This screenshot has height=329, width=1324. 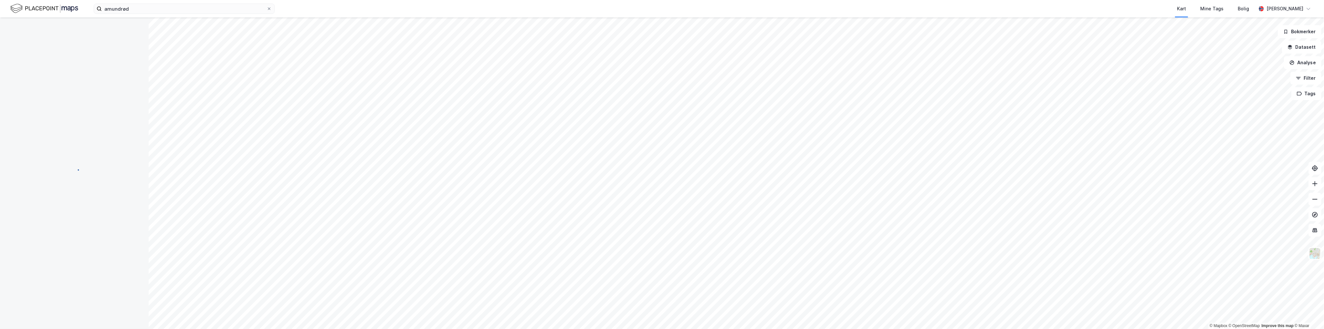 I want to click on button: Analyse, so click(x=1302, y=63).